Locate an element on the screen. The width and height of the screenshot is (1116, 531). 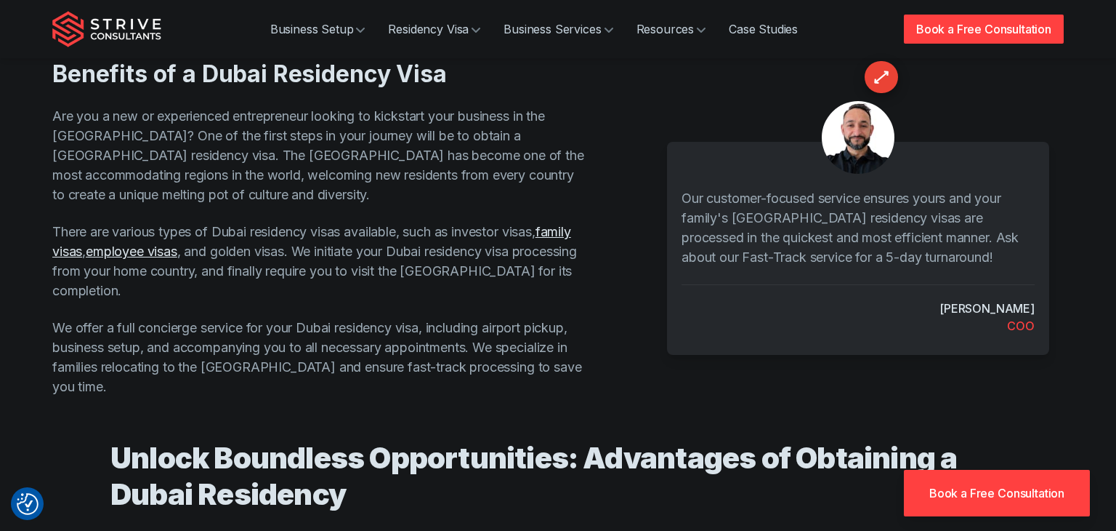
img: Revisit consent button is located at coordinates (28, 504).